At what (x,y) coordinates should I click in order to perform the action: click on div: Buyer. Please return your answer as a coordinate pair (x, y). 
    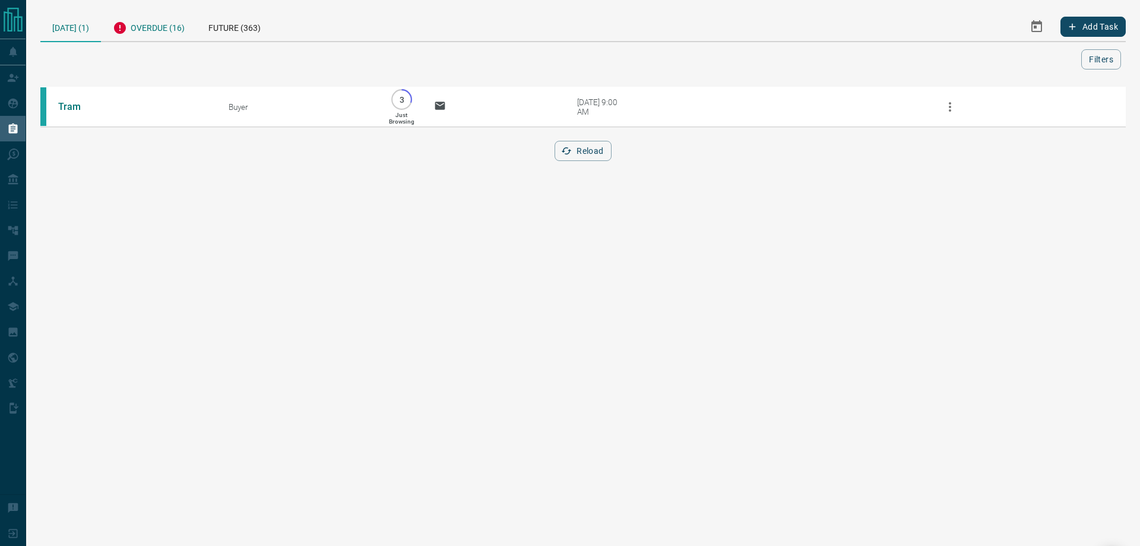
    Looking at the image, I should click on (299, 107).